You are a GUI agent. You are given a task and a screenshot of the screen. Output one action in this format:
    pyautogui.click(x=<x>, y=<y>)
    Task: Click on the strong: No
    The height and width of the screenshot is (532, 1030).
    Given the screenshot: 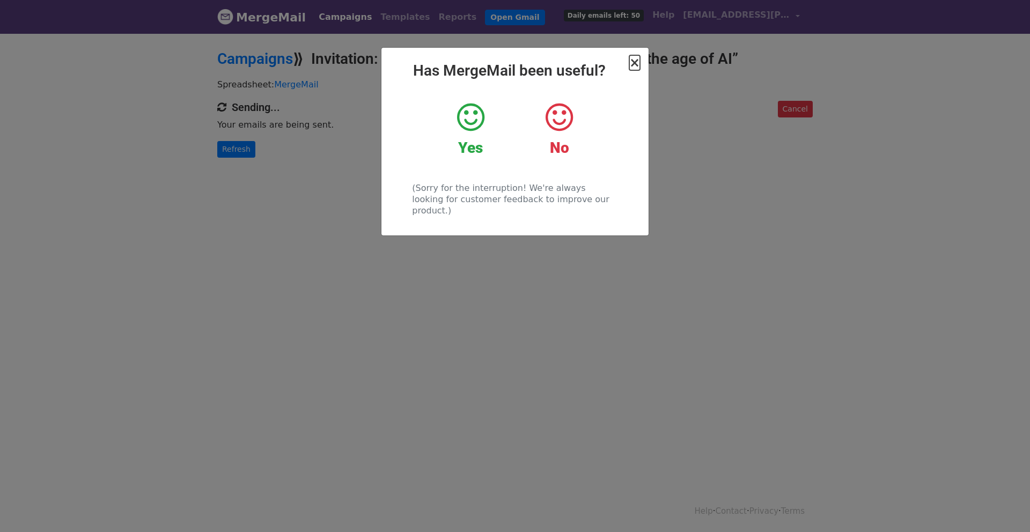 What is the action you would take?
    pyautogui.click(x=559, y=147)
    